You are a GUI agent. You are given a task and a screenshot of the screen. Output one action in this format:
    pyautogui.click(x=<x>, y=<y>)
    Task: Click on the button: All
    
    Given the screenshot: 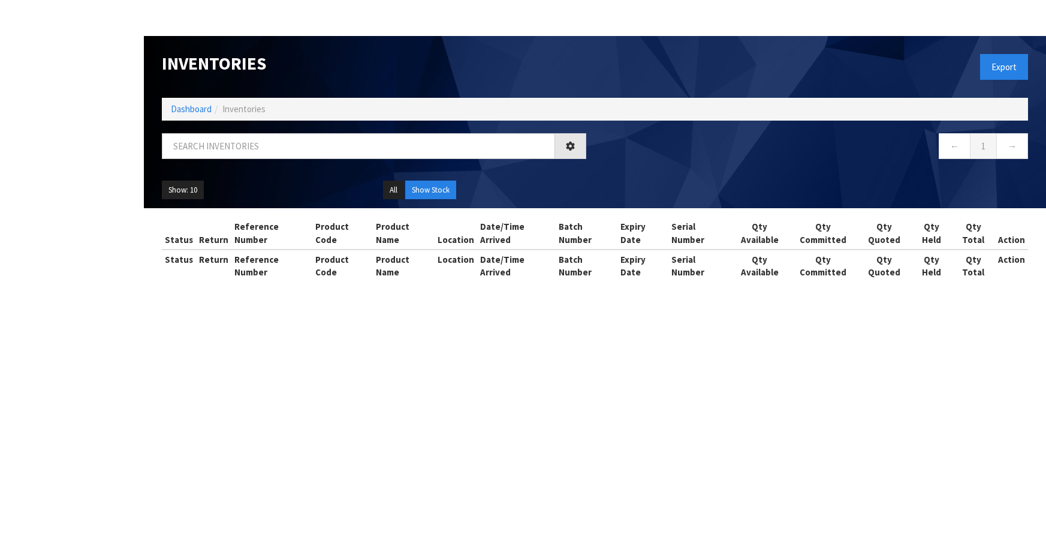 What is the action you would take?
    pyautogui.click(x=393, y=190)
    